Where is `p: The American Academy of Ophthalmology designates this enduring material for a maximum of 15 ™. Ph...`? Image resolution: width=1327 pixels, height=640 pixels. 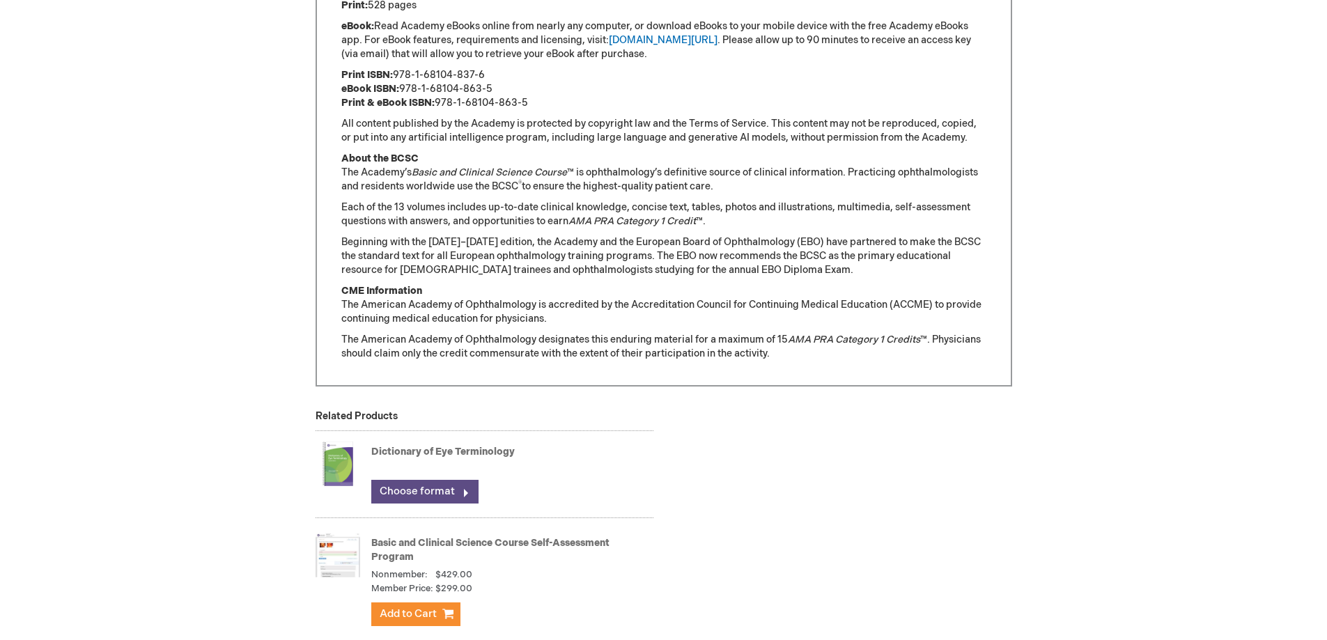 p: The American Academy of Ophthalmology designates this enduring material for a maximum of 15 ™. Ph... is located at coordinates (664, 347).